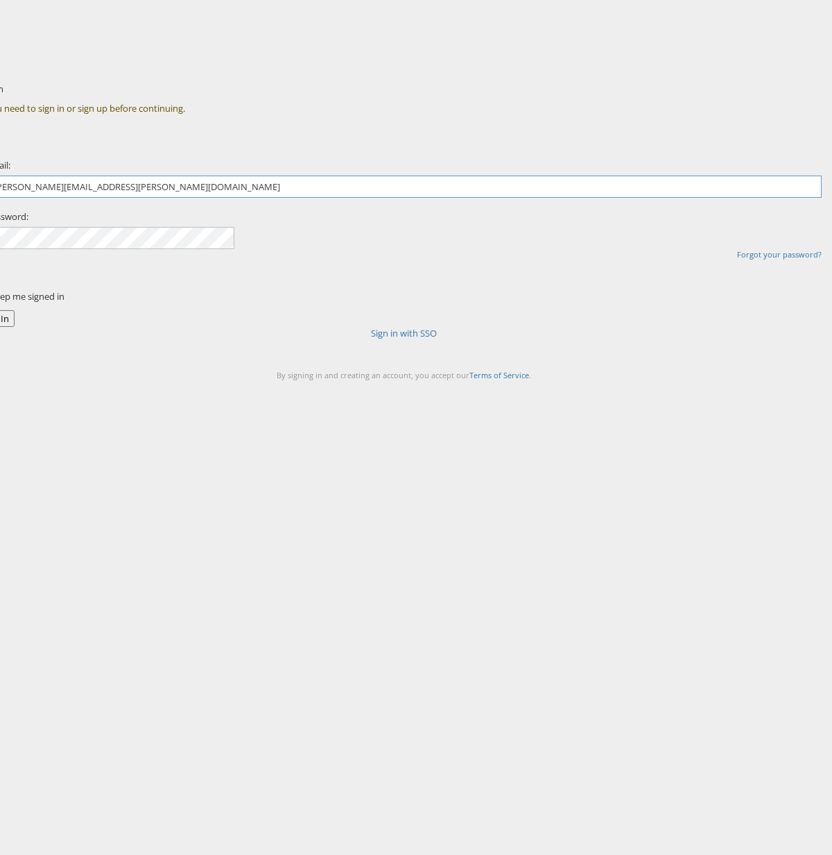  I want to click on a: Sign in with SSO, so click(404, 333).